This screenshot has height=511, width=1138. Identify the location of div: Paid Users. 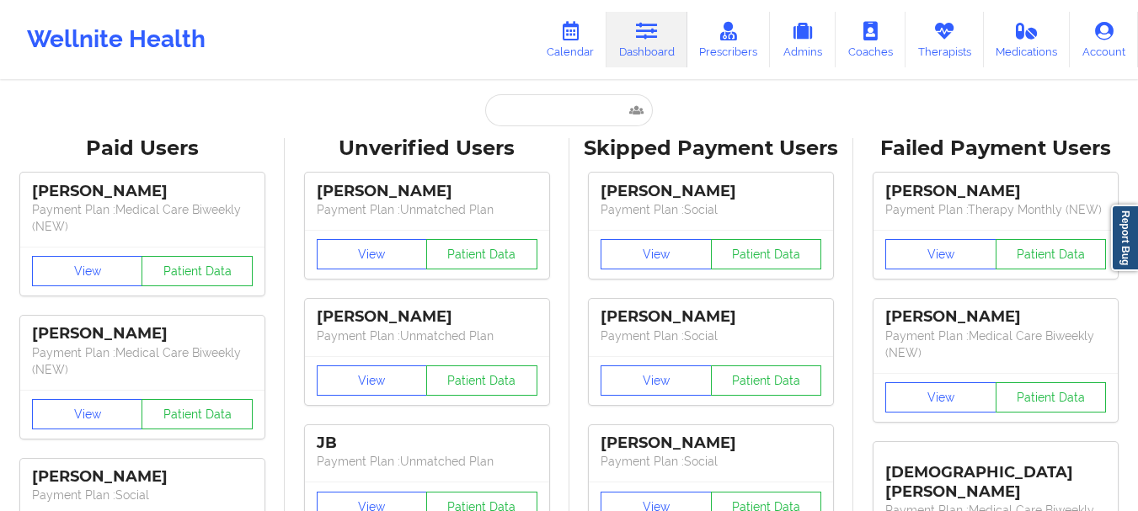
(142, 148).